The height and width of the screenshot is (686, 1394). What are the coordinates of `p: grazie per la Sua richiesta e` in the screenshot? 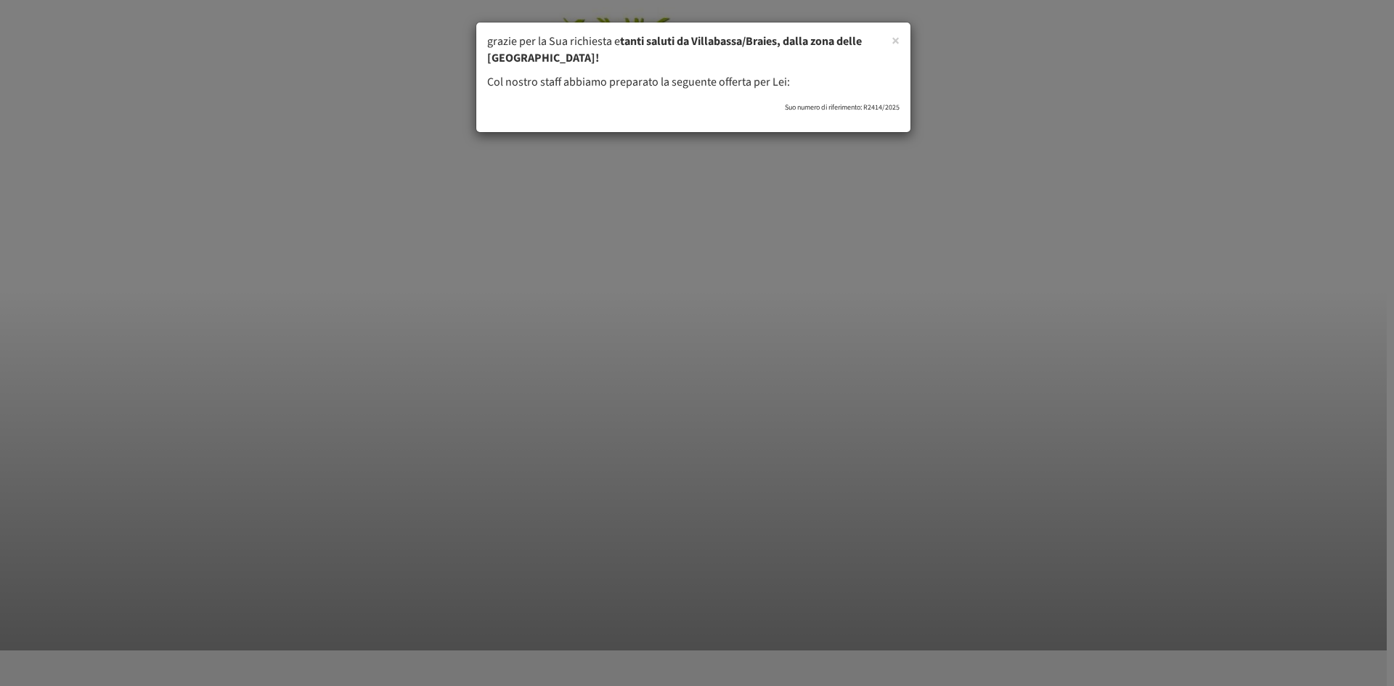 It's located at (693, 50).